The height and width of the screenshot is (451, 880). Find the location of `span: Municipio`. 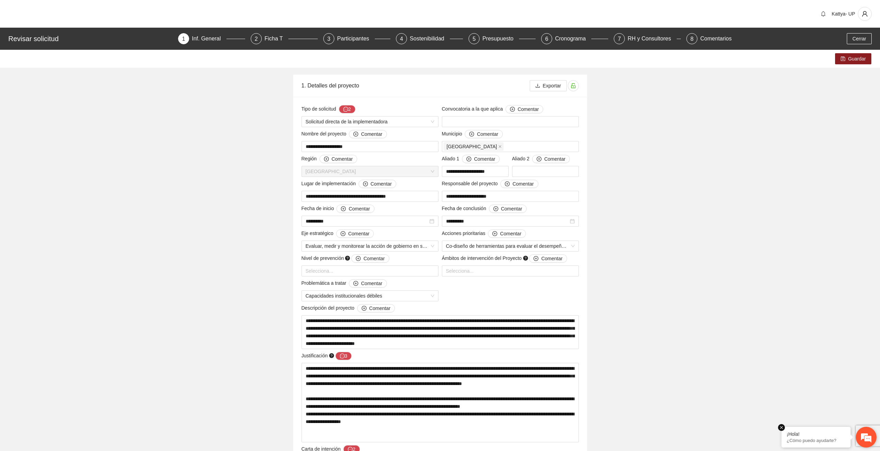

span: Municipio is located at coordinates (472, 134).